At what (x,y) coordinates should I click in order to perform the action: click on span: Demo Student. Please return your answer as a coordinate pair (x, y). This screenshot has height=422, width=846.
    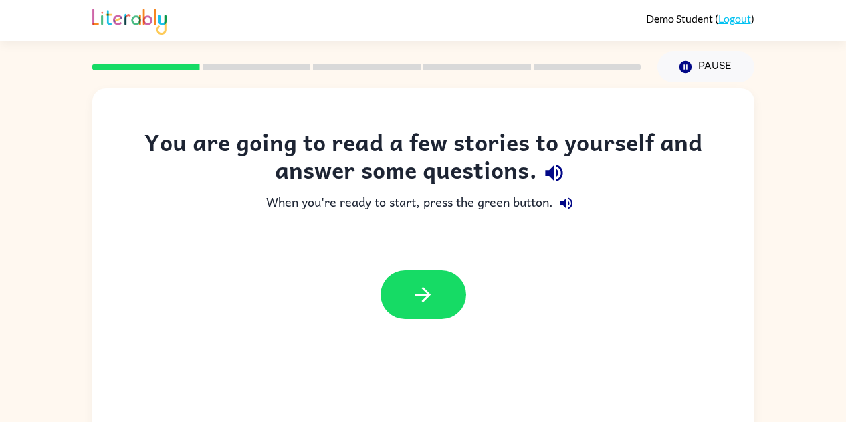
    Looking at the image, I should click on (680, 18).